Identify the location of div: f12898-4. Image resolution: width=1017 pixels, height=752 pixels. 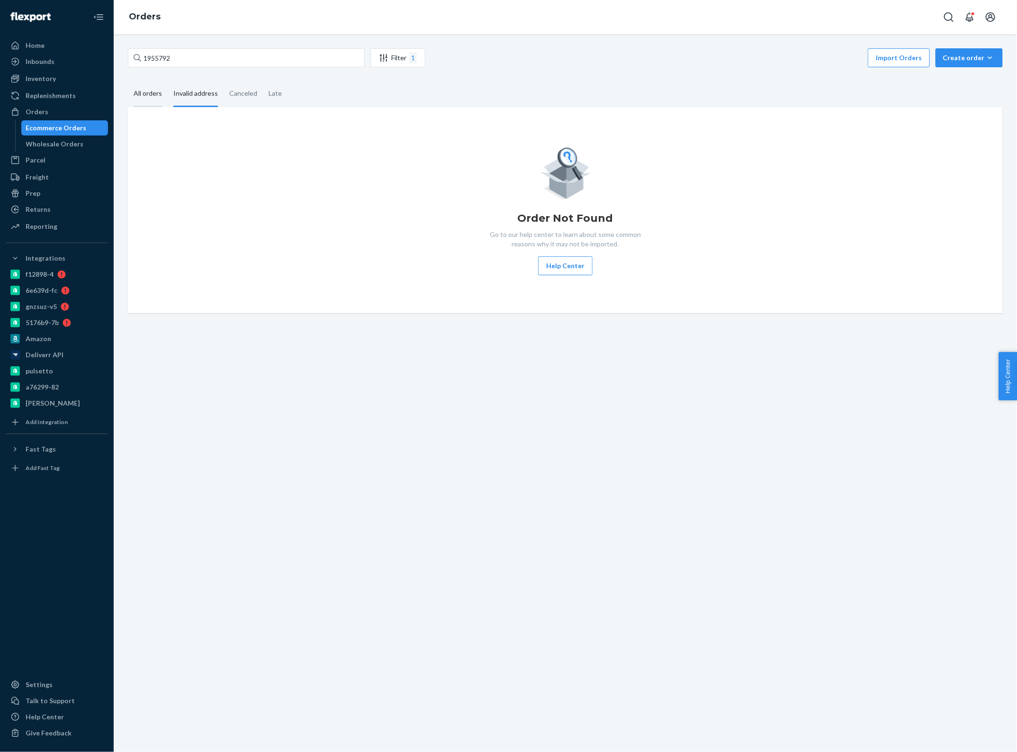
(39, 274).